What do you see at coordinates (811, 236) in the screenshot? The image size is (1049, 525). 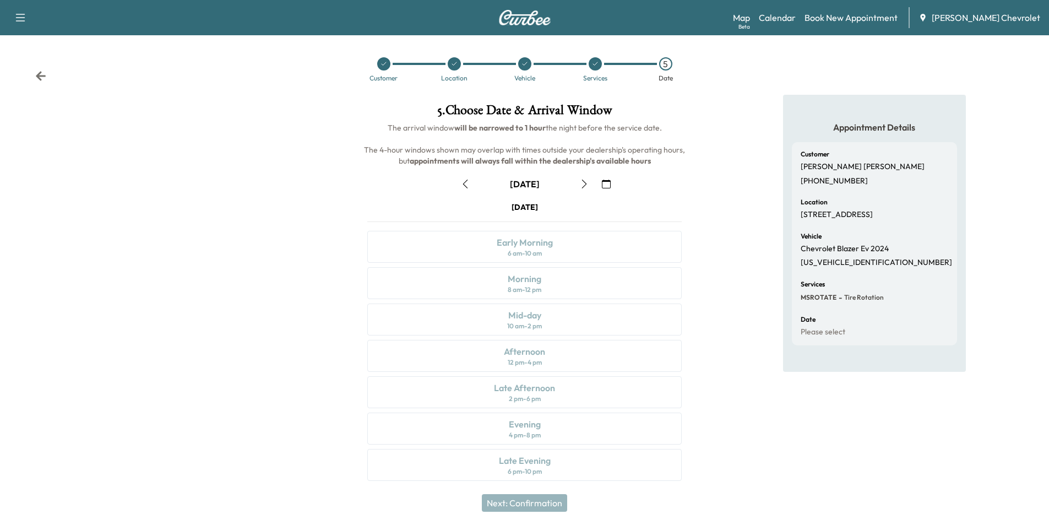 I see `h6: Vehicle` at bounding box center [811, 236].